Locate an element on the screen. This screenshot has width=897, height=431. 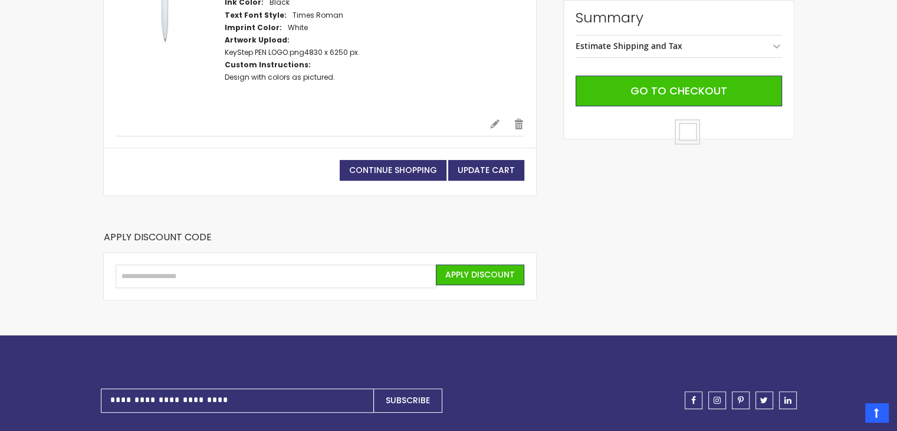
strong: Summary is located at coordinates (679, 18).